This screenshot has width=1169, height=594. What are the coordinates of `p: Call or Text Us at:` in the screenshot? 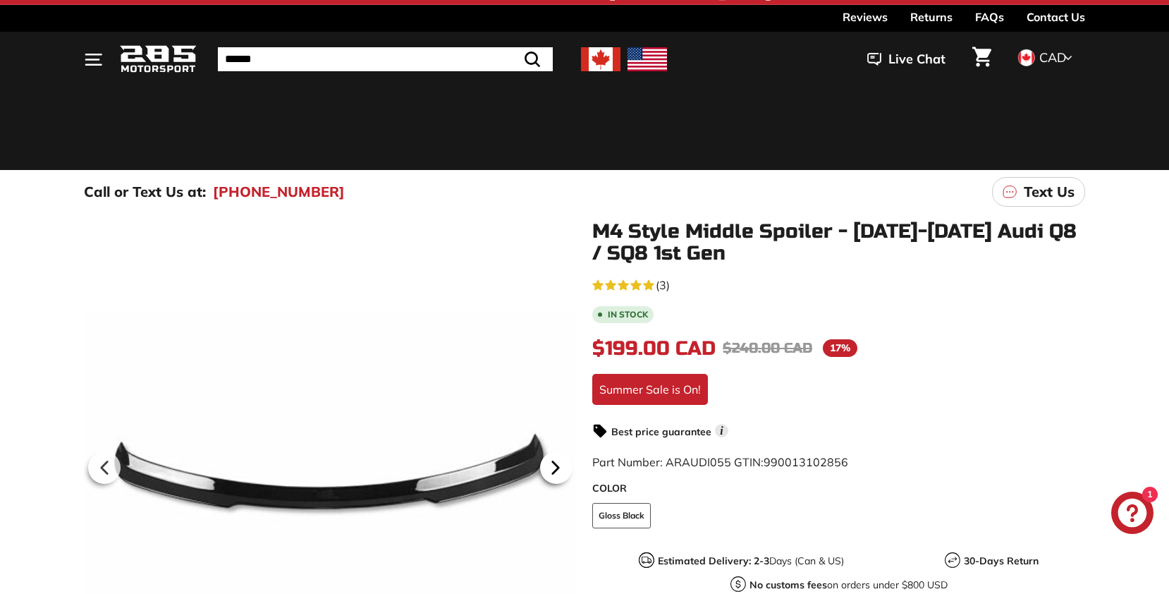 It's located at (145, 192).